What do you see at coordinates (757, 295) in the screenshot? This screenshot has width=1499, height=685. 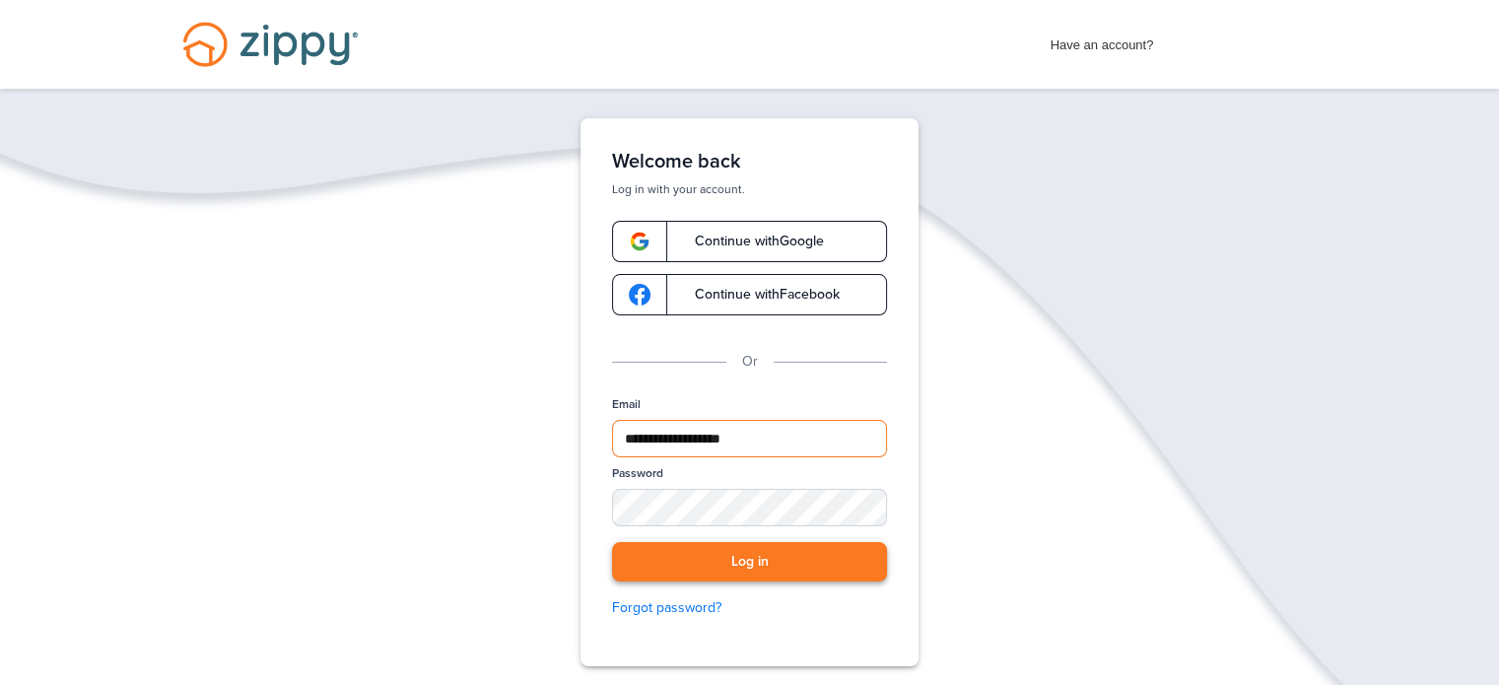 I see `span: Continue with Facebook` at bounding box center [757, 295].